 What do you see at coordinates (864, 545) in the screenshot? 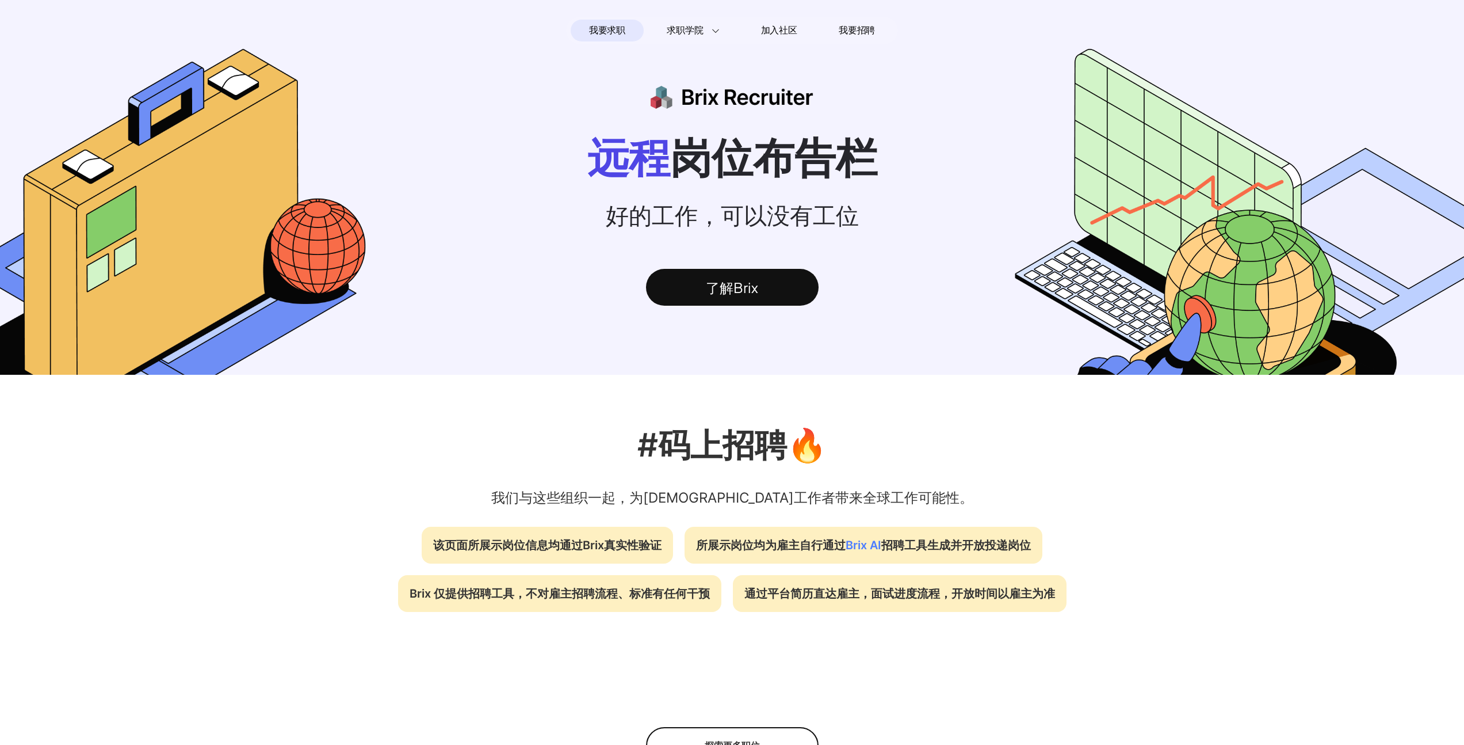
I see `div: 所展示岗位均为雇主自行通过 招聘工具生成并开放投递岗位` at bounding box center [864, 545].